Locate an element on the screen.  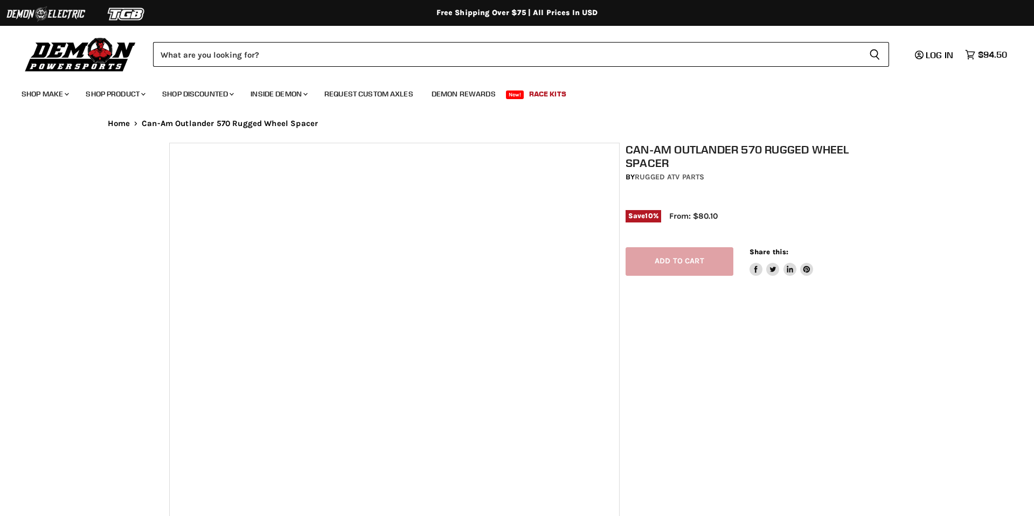
ul: Main menu is located at coordinates (509, 92).